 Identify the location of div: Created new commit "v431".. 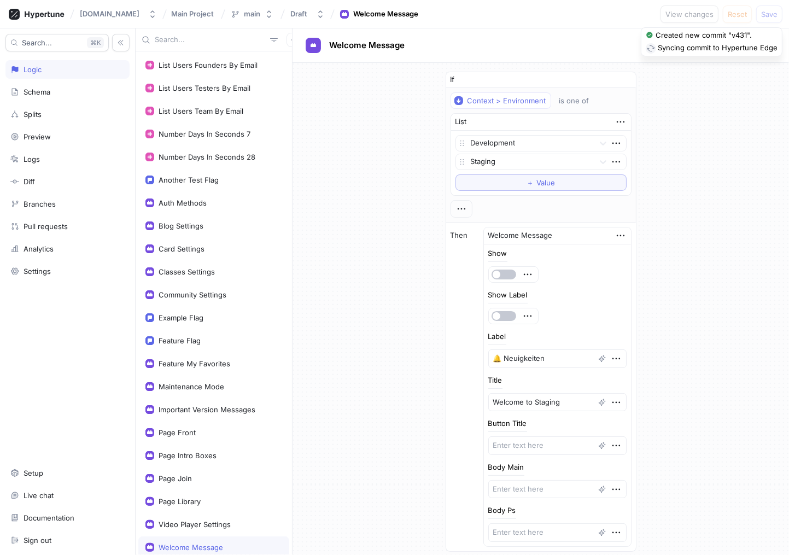
(704, 36).